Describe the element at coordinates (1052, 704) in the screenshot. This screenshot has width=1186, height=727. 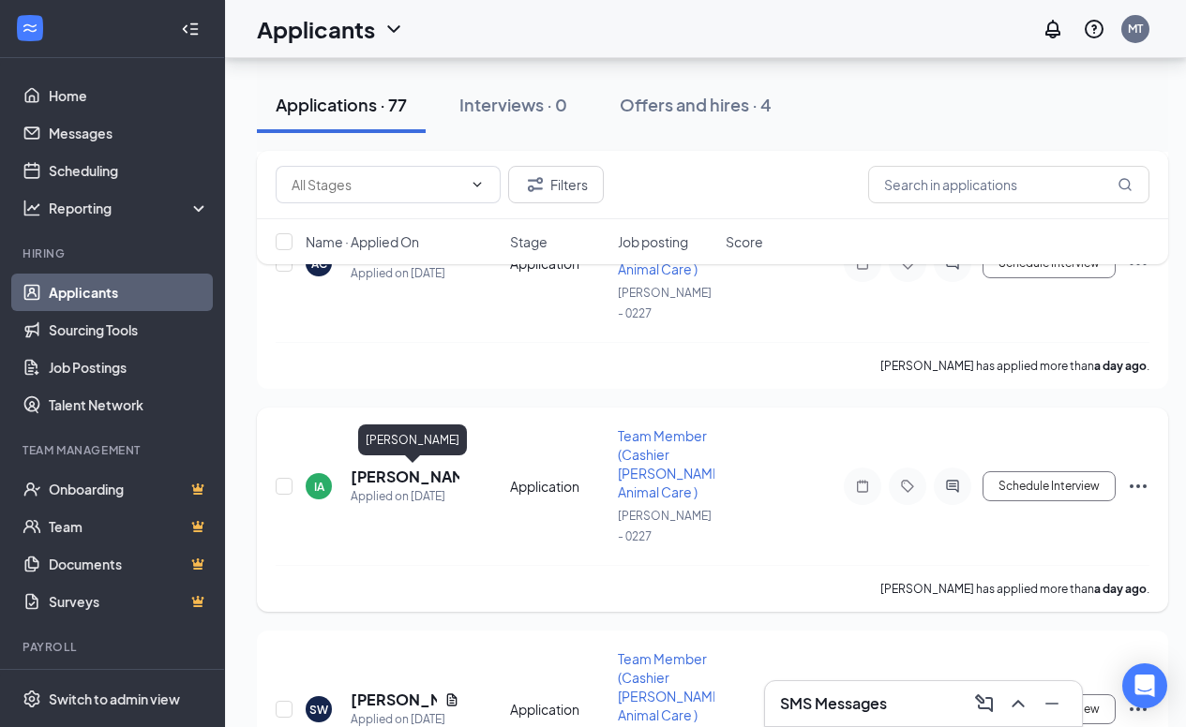
I see `svg: Minimize` at that location.